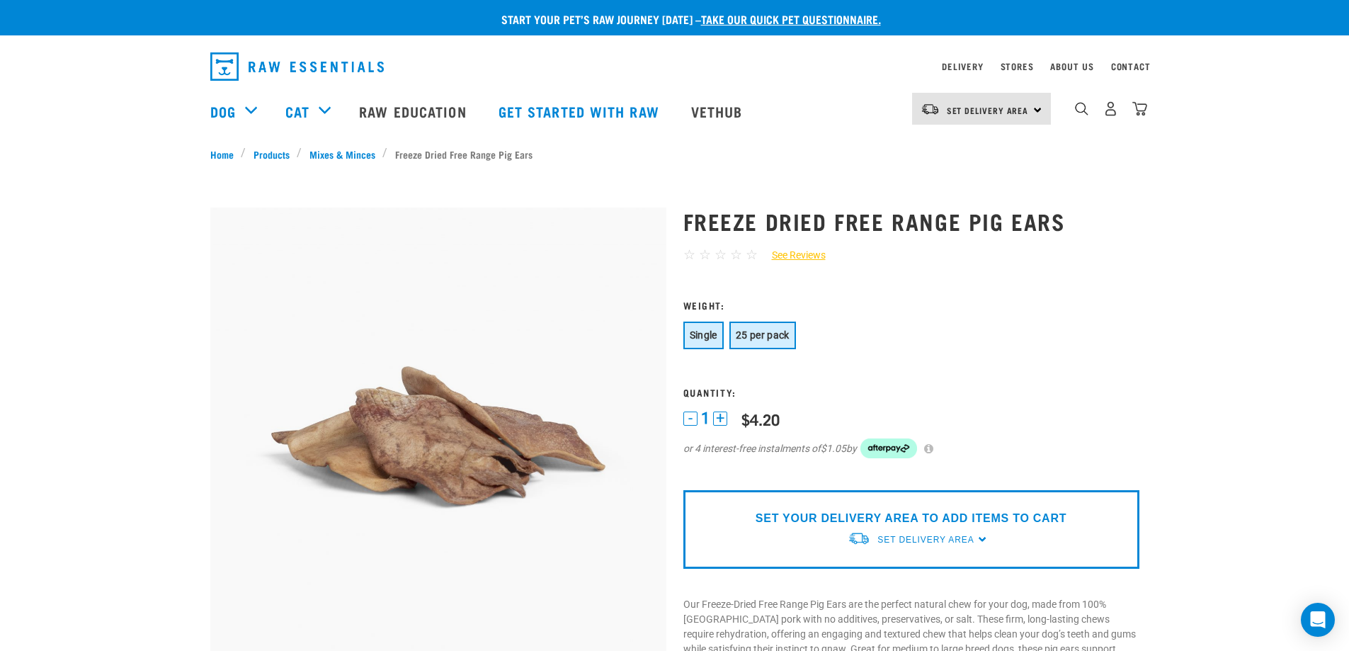 The height and width of the screenshot is (651, 1349). What do you see at coordinates (889, 448) in the screenshot?
I see `img: Afterpay` at bounding box center [889, 448].